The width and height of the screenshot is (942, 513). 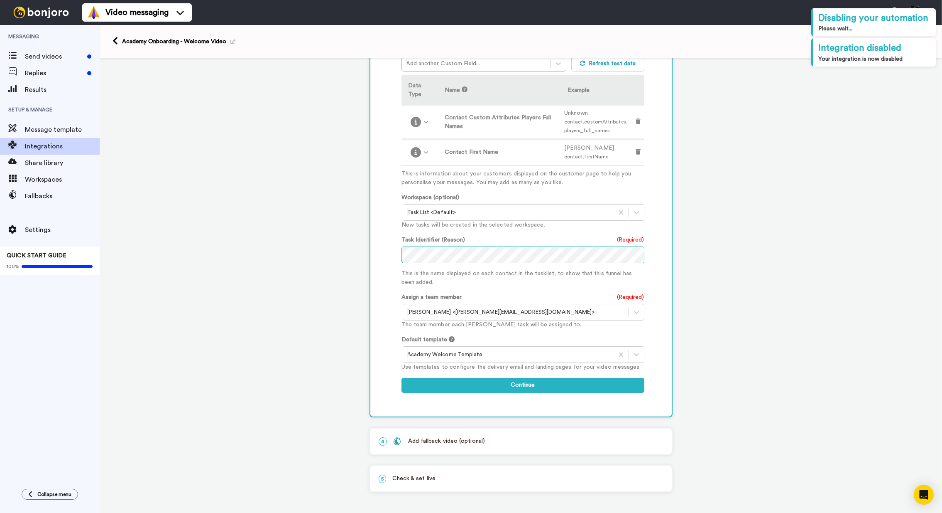 What do you see at coordinates (420, 90) in the screenshot?
I see `th: Data Type` at bounding box center [420, 90].